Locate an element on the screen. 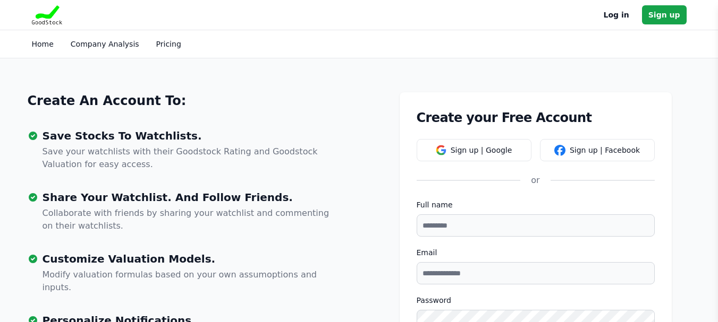 Image resolution: width=718 pixels, height=322 pixels. h3: Share Your Watchlist. And Follow Friends. is located at coordinates (190, 198).